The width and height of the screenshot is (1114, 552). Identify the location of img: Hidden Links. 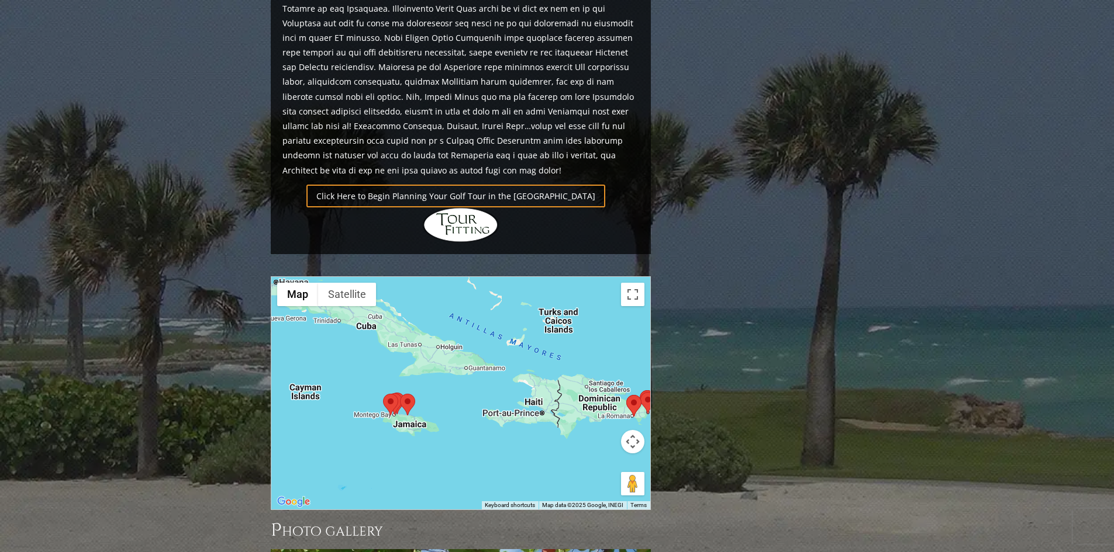
(461, 225).